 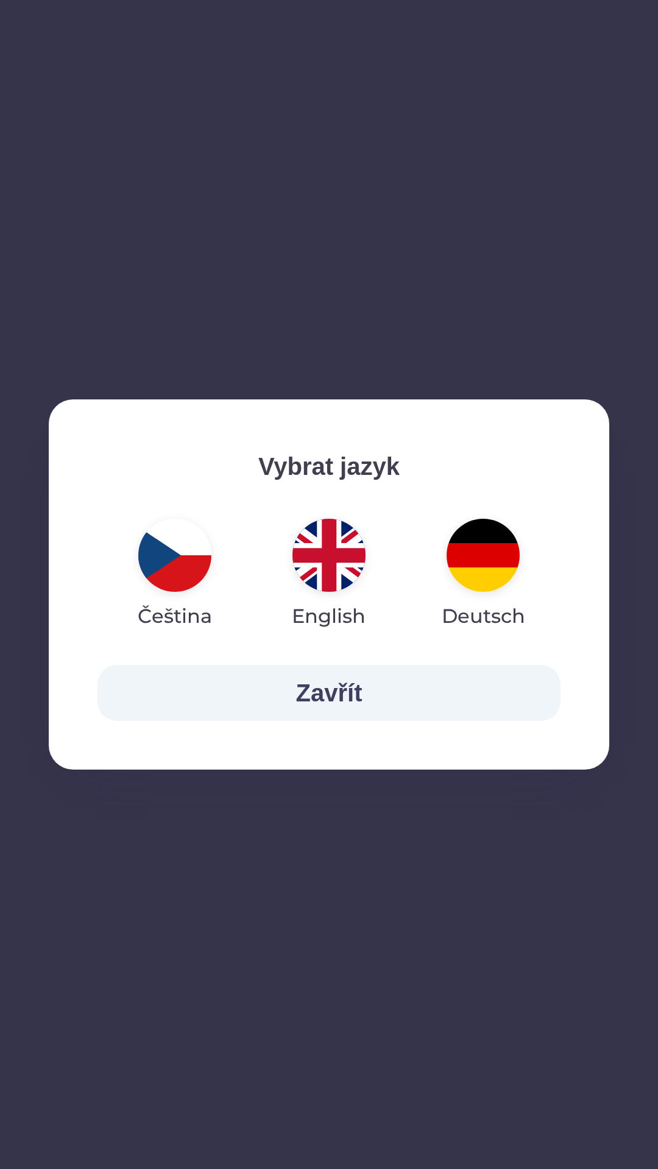 What do you see at coordinates (329, 693) in the screenshot?
I see `button: Zavřít` at bounding box center [329, 693].